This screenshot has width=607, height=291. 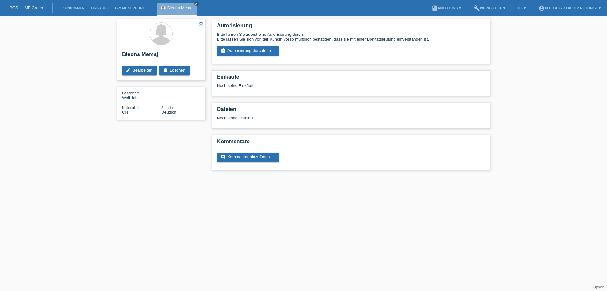 What do you see at coordinates (73, 8) in the screenshot?
I see `a: Kund*innen` at bounding box center [73, 8].